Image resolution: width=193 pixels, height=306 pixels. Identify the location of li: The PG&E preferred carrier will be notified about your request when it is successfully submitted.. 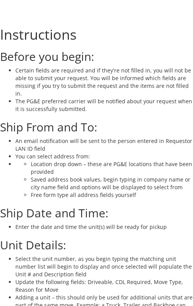
(104, 105).